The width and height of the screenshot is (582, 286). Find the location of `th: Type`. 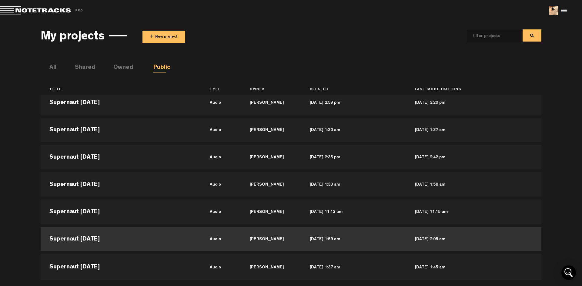

th: Type is located at coordinates (221, 90).